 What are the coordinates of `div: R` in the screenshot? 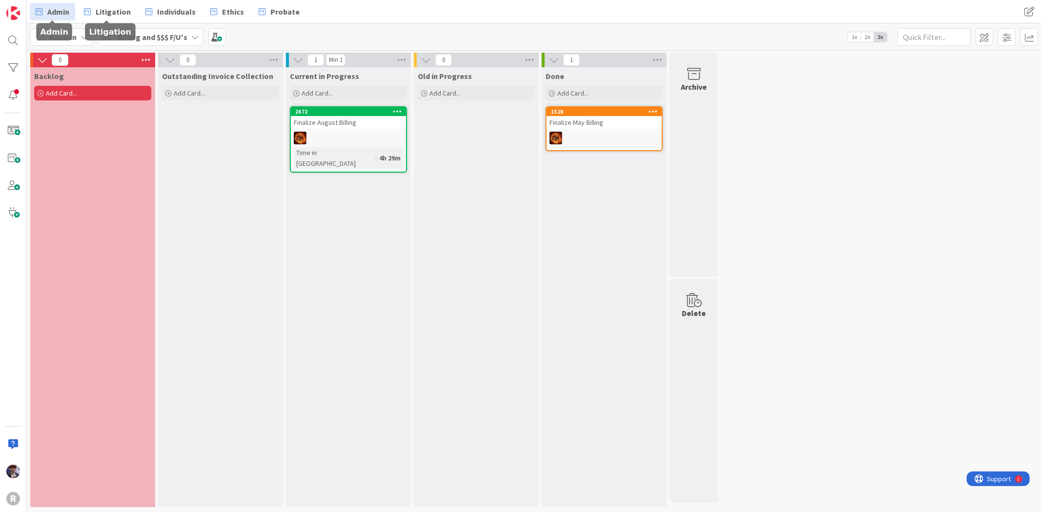 It's located at (13, 499).